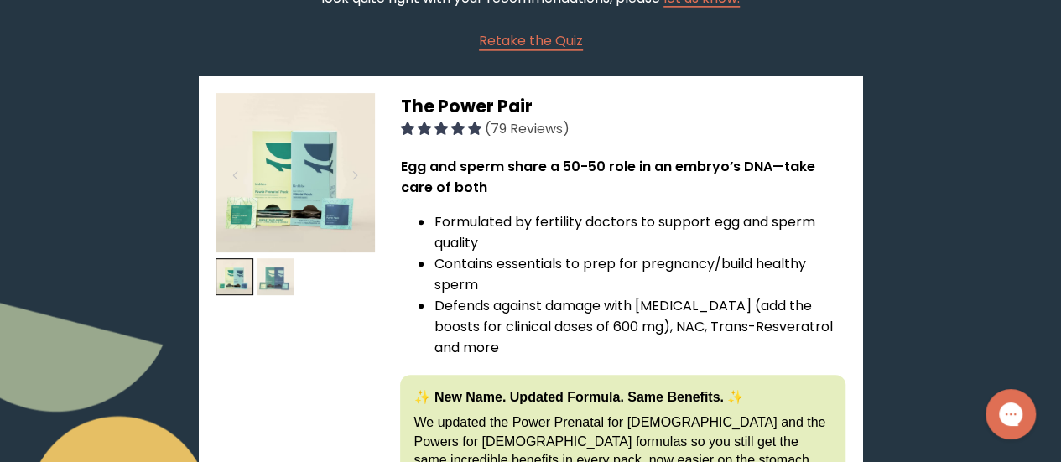  Describe the element at coordinates (531, 40) in the screenshot. I see `a: Retake the Quiz` at that location.